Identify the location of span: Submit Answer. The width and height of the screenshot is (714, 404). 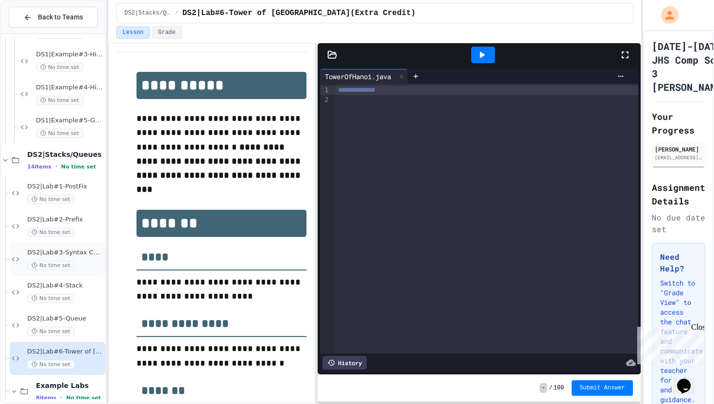
(603, 388).